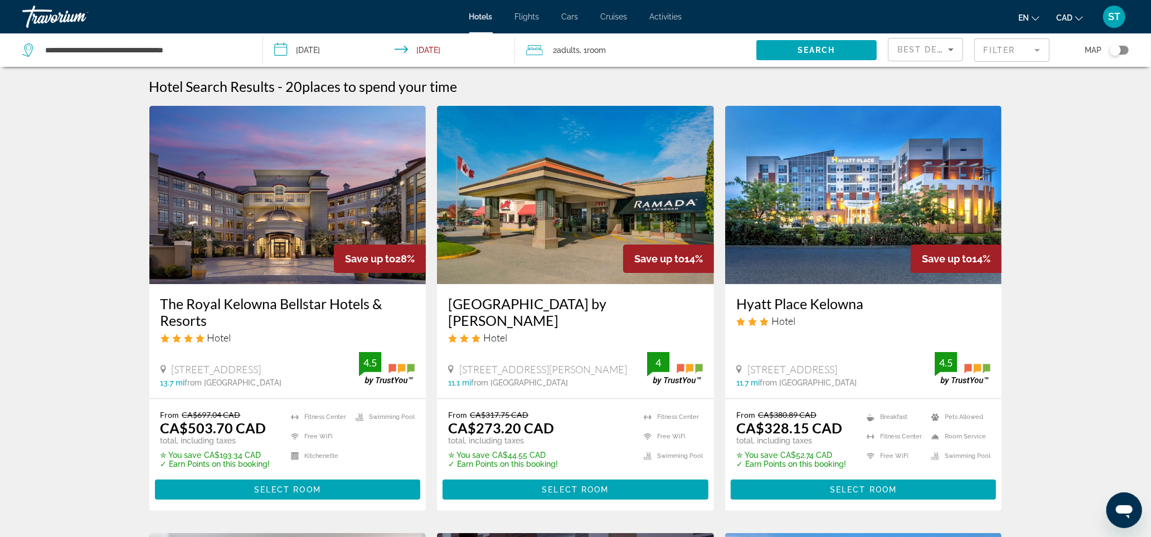 Image resolution: width=1151 pixels, height=537 pixels. I want to click on a: Hotels, so click(481, 17).